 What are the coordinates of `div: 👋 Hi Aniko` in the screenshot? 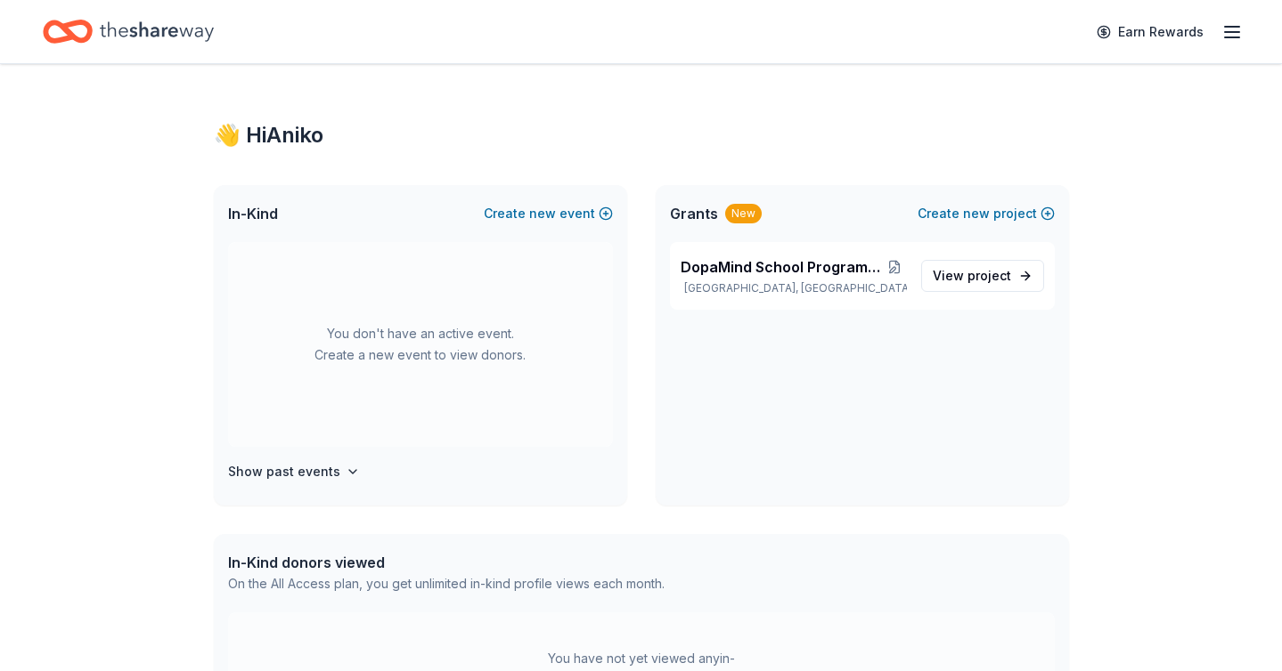 It's located at (641, 135).